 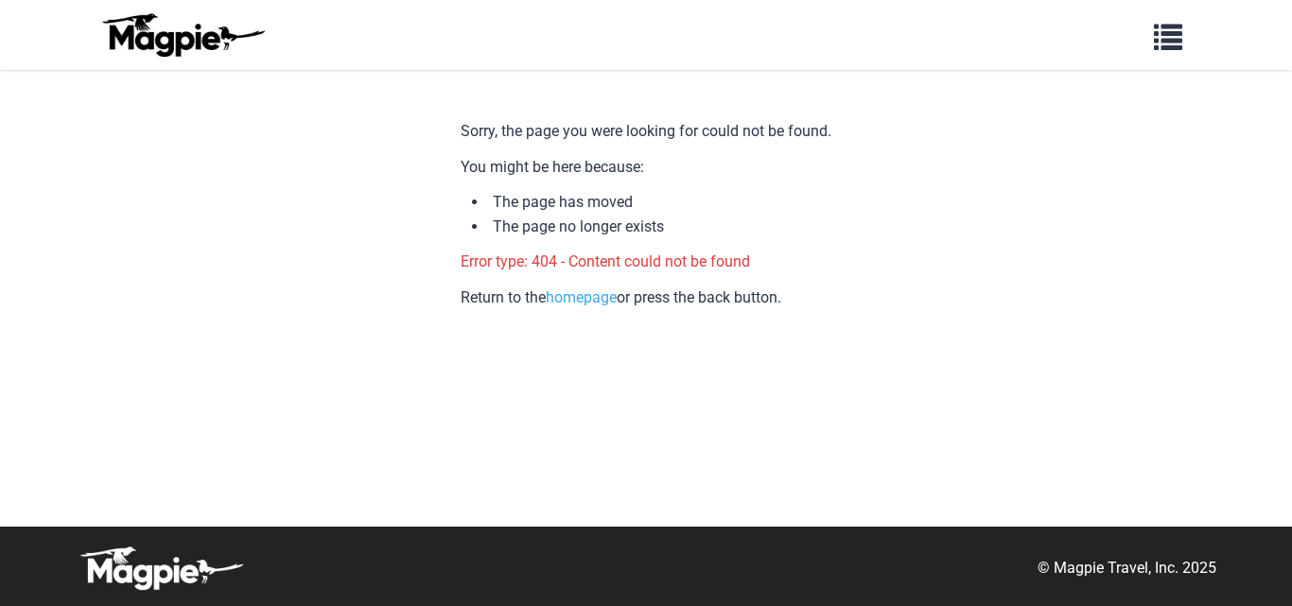 I want to click on p: © Magpie Travel, Inc. 2025, so click(x=1126, y=568).